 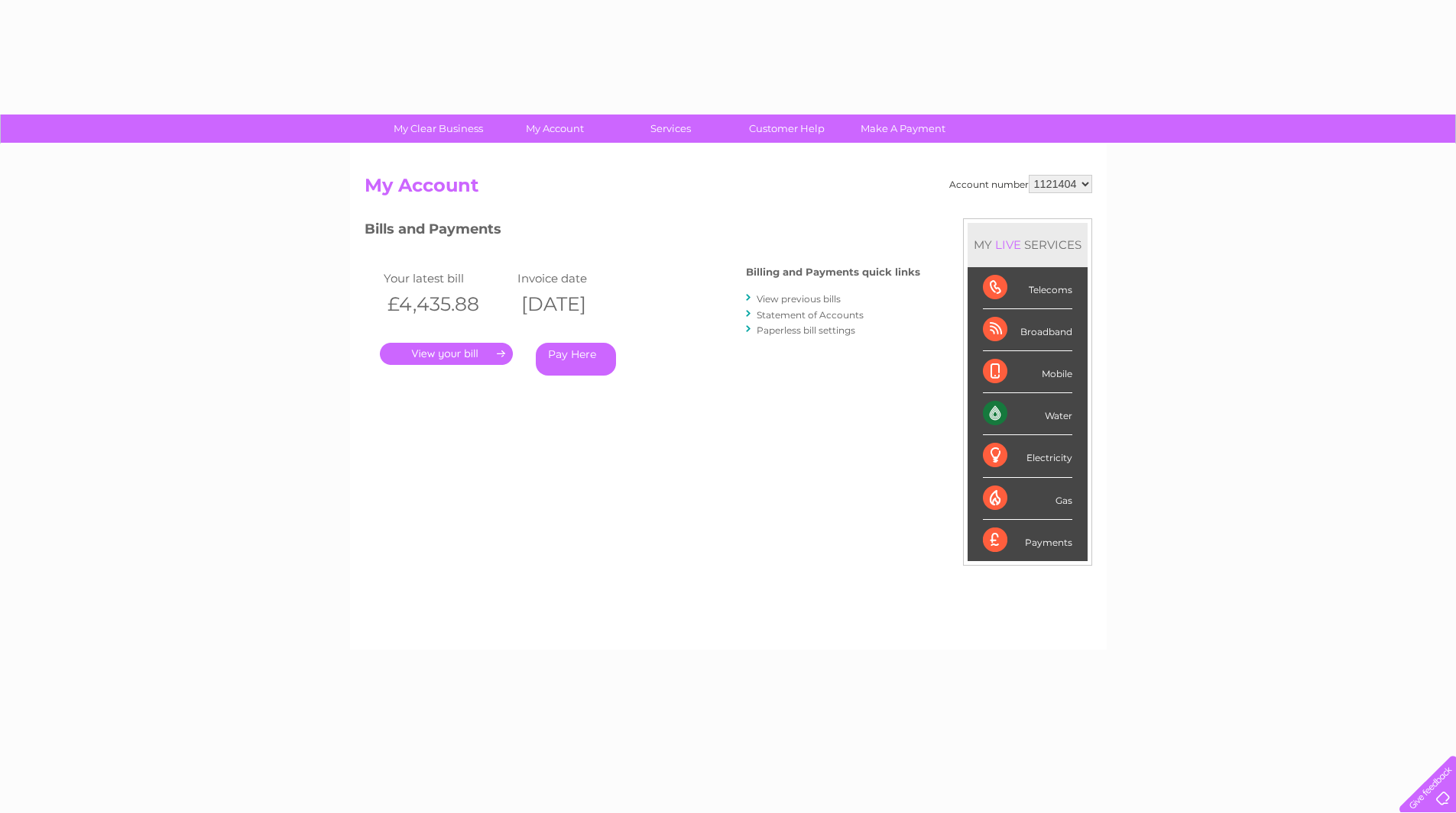 I want to click on h3: Bills and Payments, so click(x=642, y=231).